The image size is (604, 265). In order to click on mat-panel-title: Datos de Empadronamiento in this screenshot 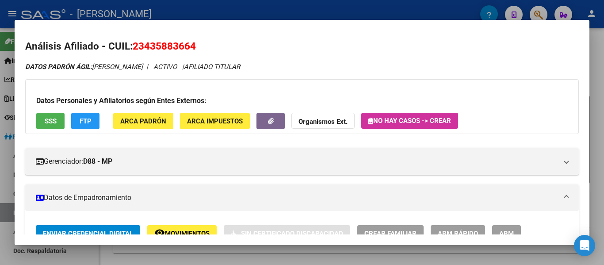, I will do `click(297, 198)`.